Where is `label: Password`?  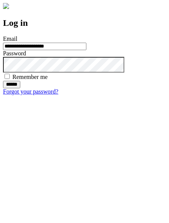
label: Password is located at coordinates (14, 53).